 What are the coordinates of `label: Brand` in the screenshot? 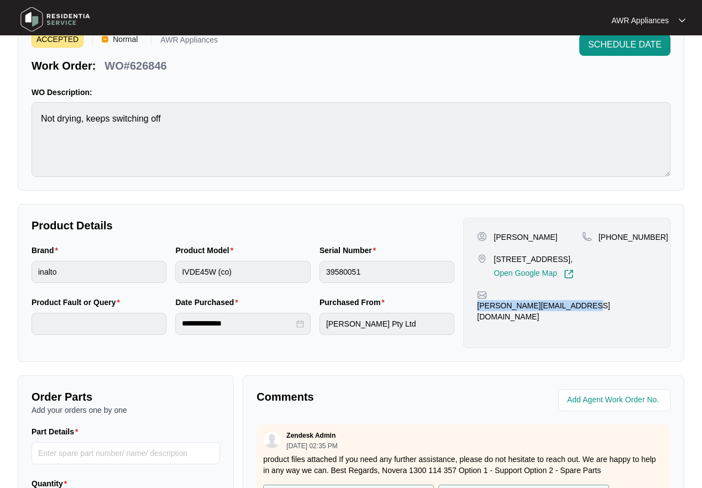 It's located at (47, 251).